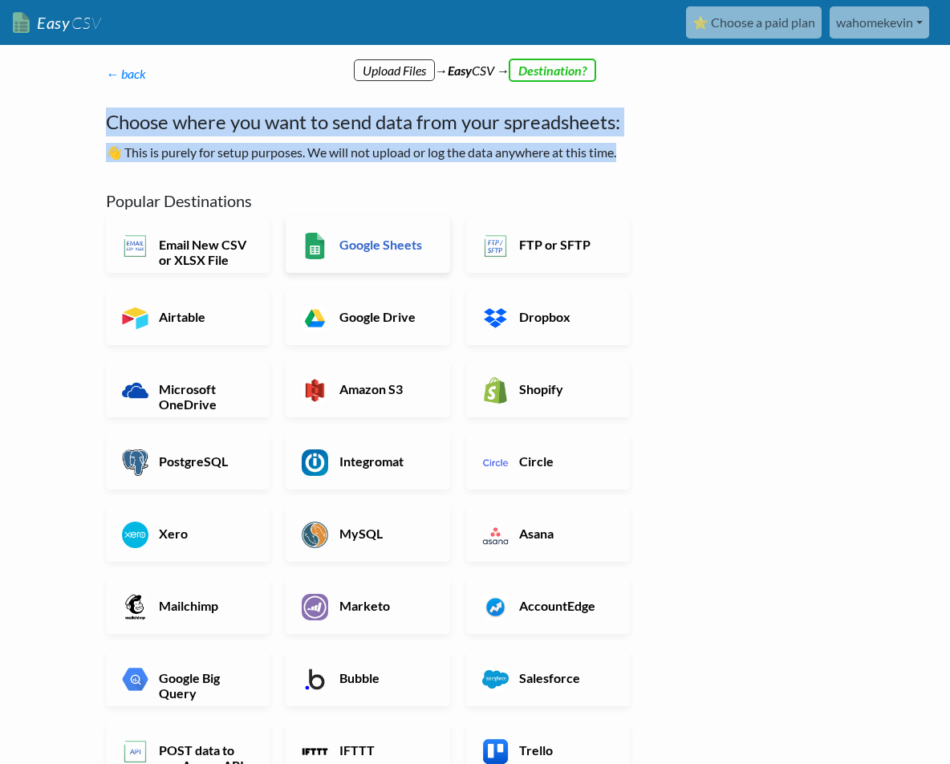 The height and width of the screenshot is (764, 950). I want to click on img: Marketo App & API, so click(315, 607).